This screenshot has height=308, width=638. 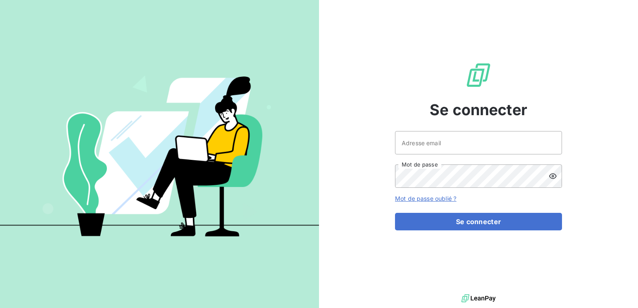 I want to click on a: Mot de passe oublié ?, so click(x=425, y=198).